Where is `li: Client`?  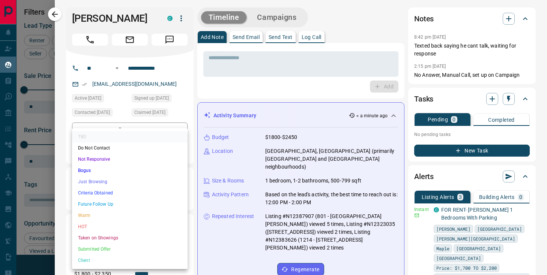
li: Client is located at coordinates (130, 261).